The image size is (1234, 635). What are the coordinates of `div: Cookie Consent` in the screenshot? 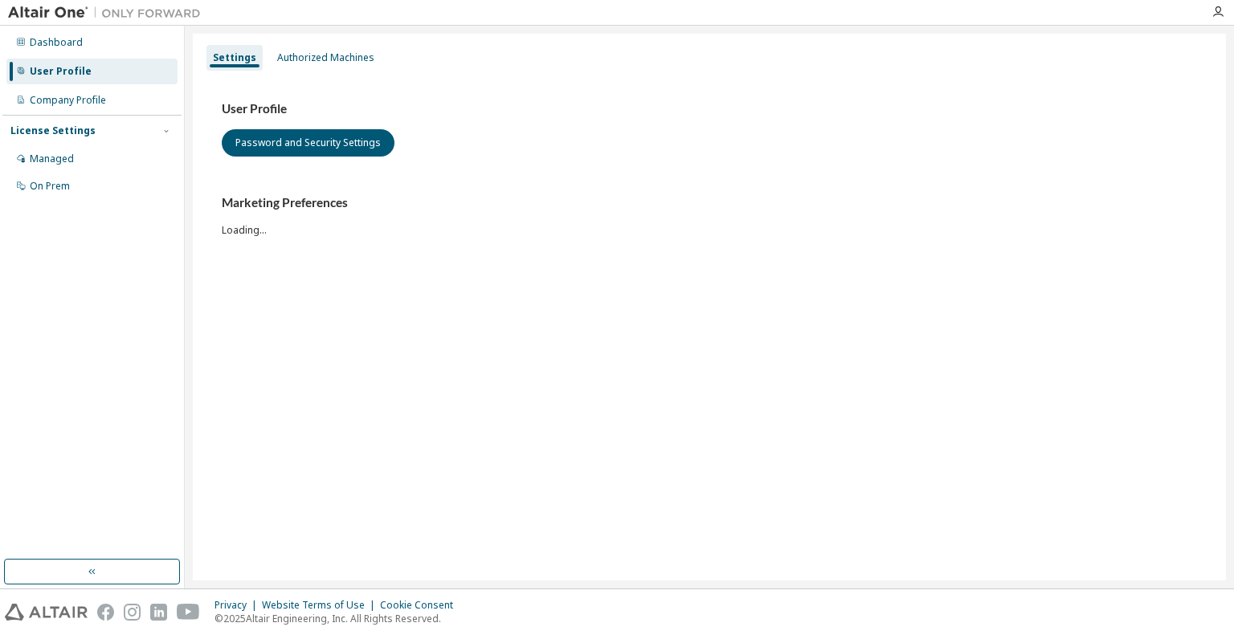 It's located at (421, 606).